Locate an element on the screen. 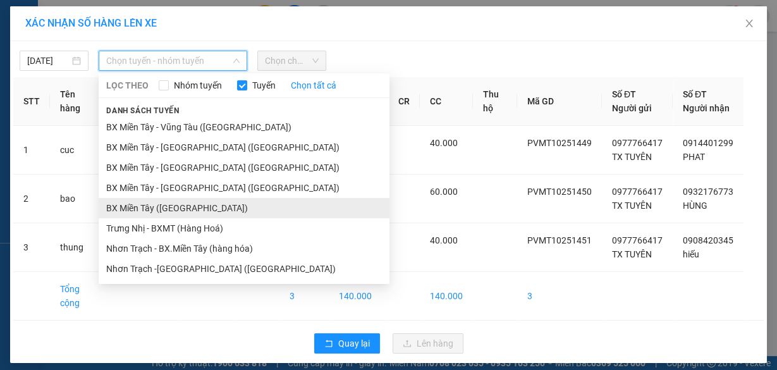 This screenshot has height=370, width=777. th: Thu hộ is located at coordinates (495, 101).